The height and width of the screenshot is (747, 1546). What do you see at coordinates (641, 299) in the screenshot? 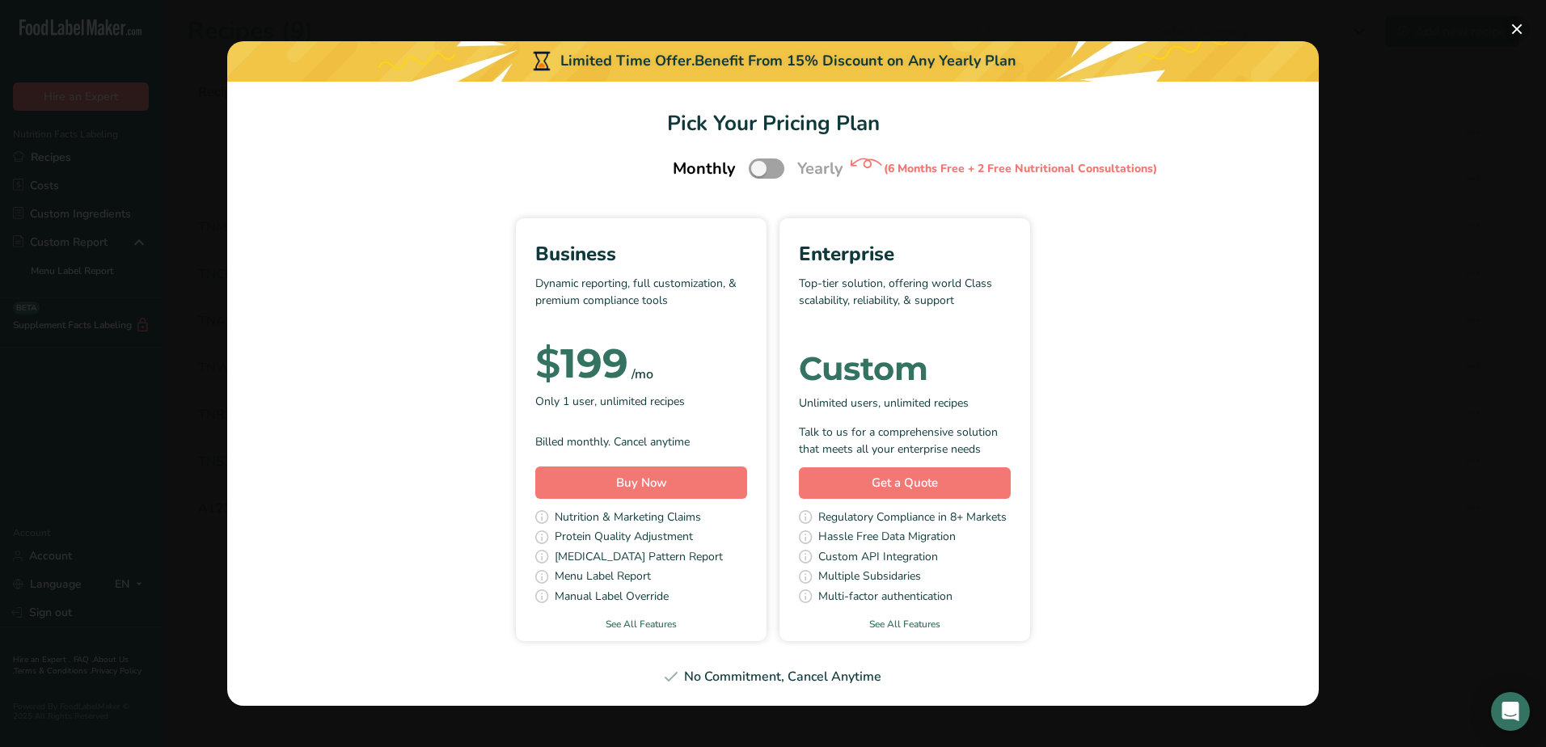
I see `p: Dynamic reporting, full customization, & premium compliance tools` at bounding box center [641, 299].